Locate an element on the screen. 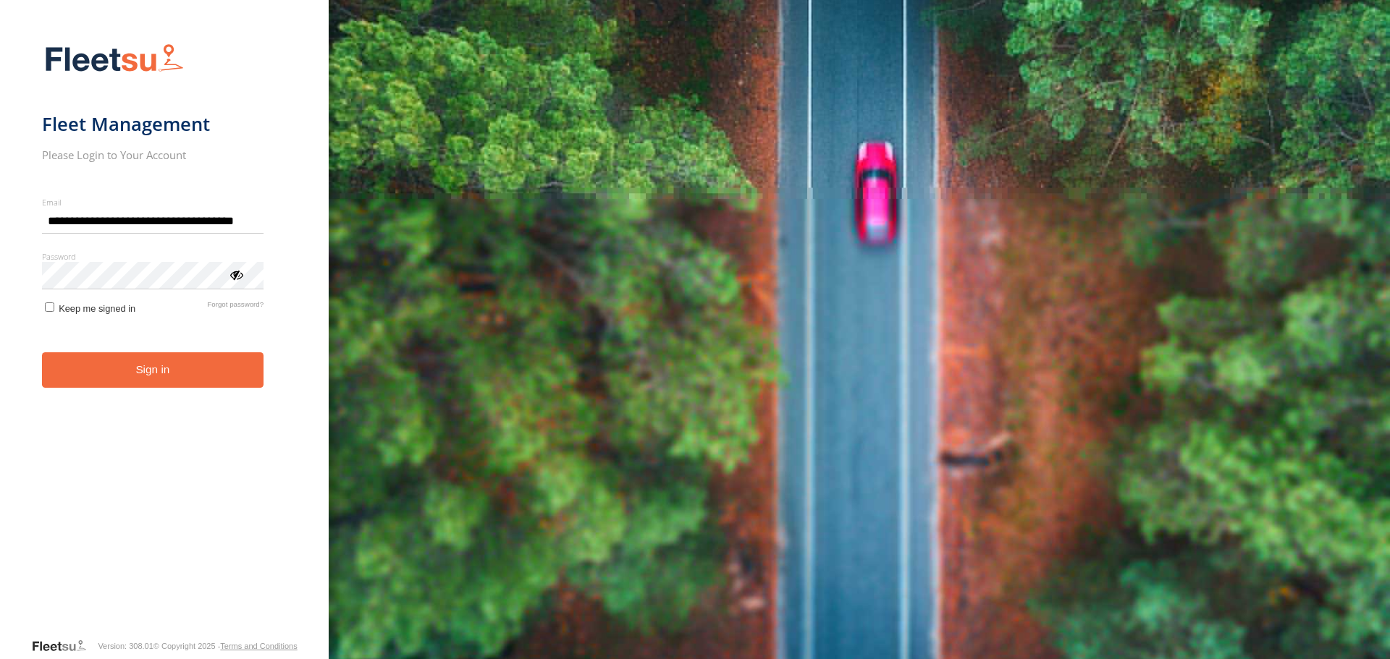 The image size is (1390, 659). input: Keep me signed in is located at coordinates (49, 307).